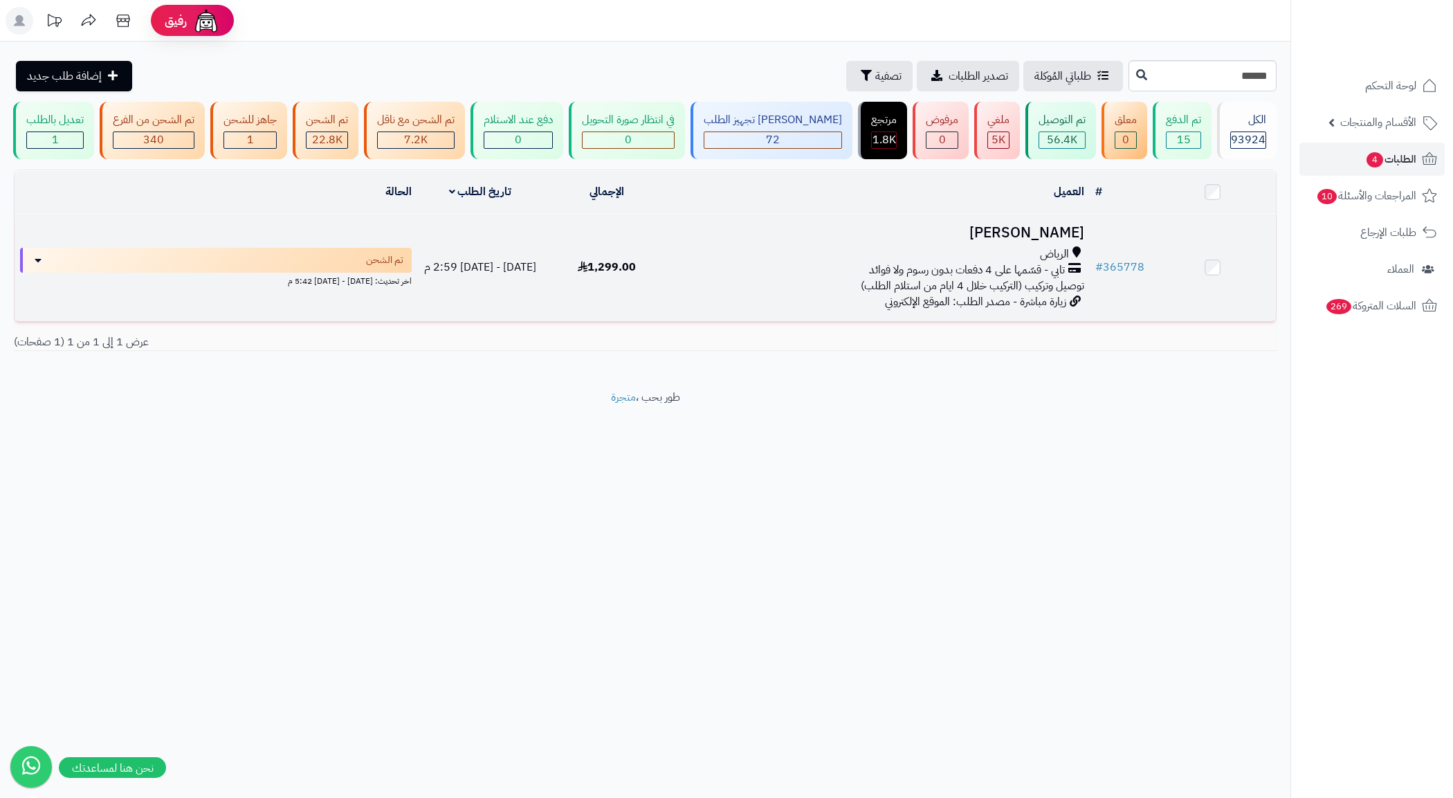 Image resolution: width=1453 pixels, height=798 pixels. I want to click on span: رفيق, so click(176, 21).